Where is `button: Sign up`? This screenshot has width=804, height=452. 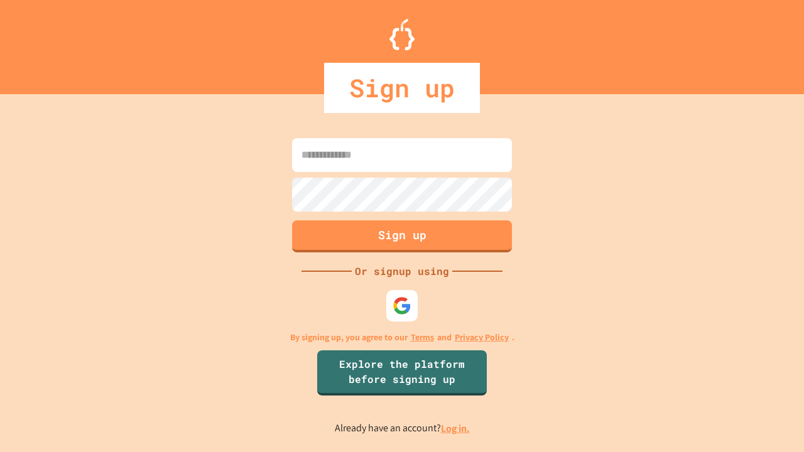
button: Sign up is located at coordinates (402, 236).